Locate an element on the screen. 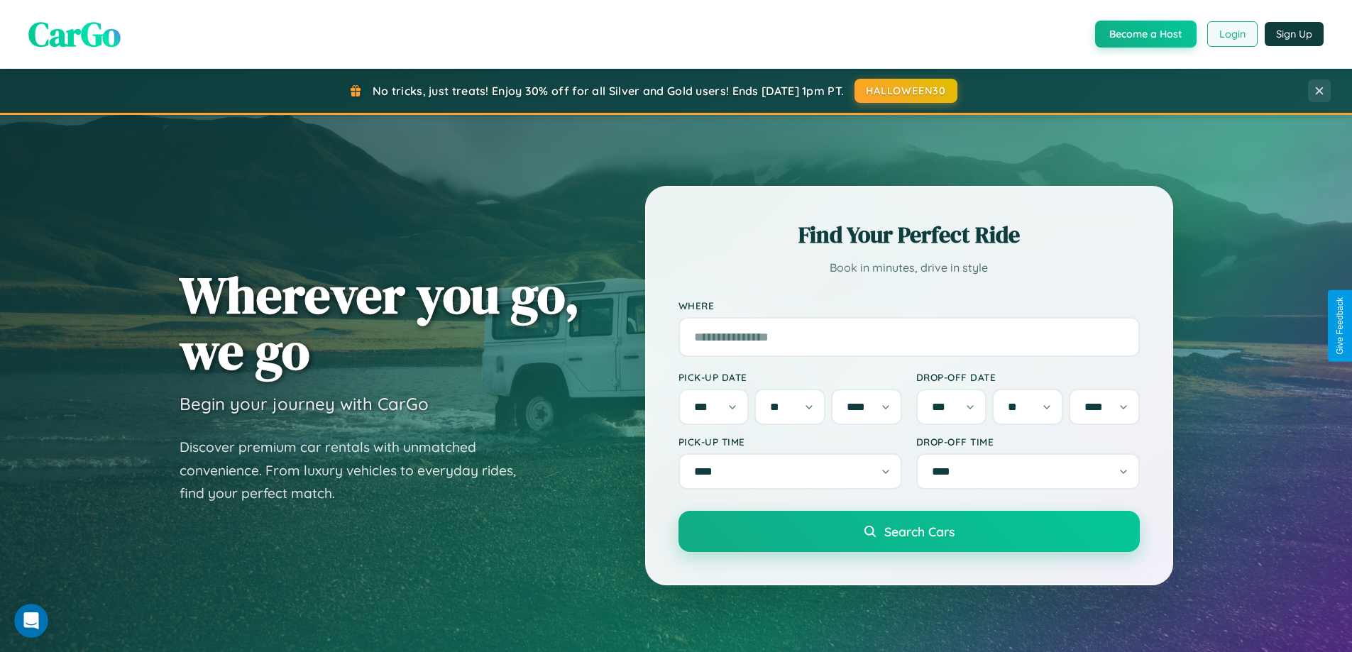 Image resolution: width=1352 pixels, height=652 pixels. h1: Wherever you go, we go is located at coordinates (380, 323).